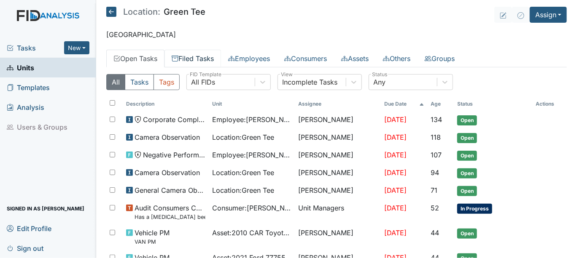  What do you see at coordinates (170, 212) in the screenshot?
I see `span: Audit Consumers Charts Has a colonoscopy been completed for all males and females over 50 or is t...` at bounding box center [170, 212].